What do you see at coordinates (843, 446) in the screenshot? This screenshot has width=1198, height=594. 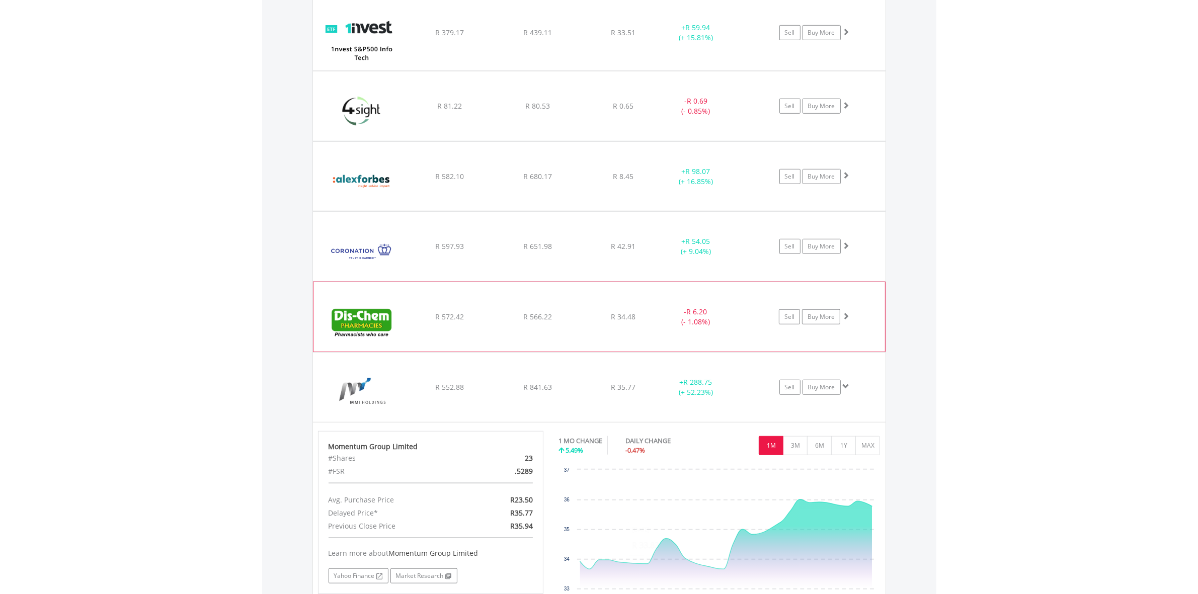 I see `button: 1Y` at bounding box center [843, 446].